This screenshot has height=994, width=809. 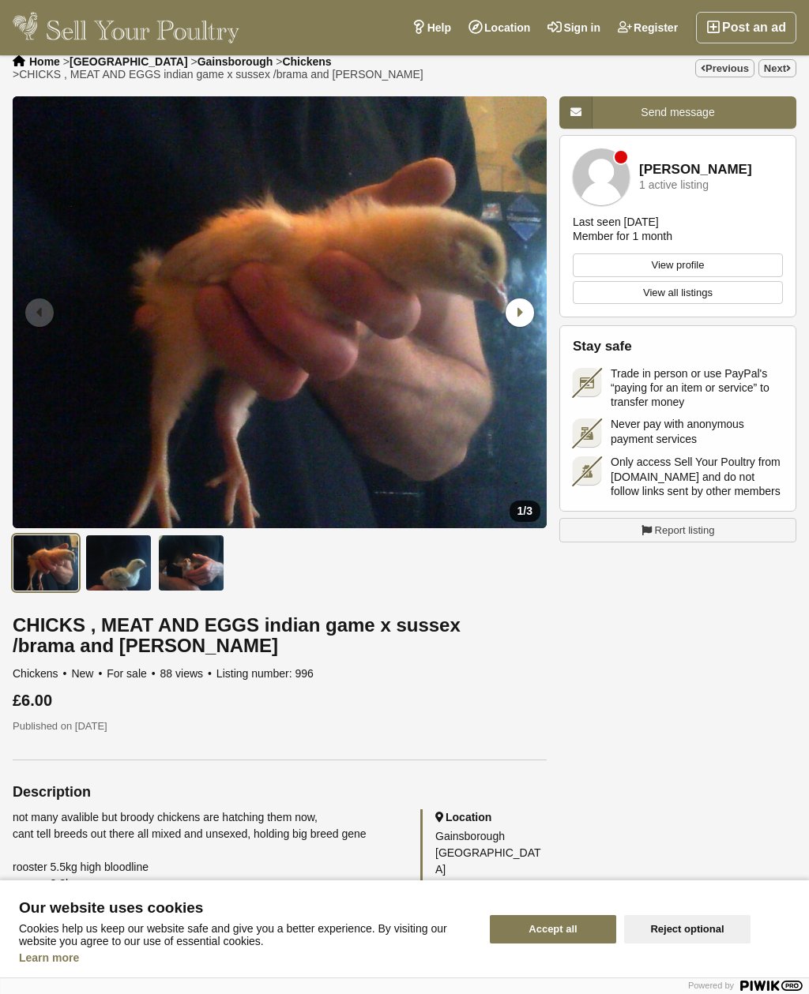 I want to click on a: View profile, so click(x=678, y=265).